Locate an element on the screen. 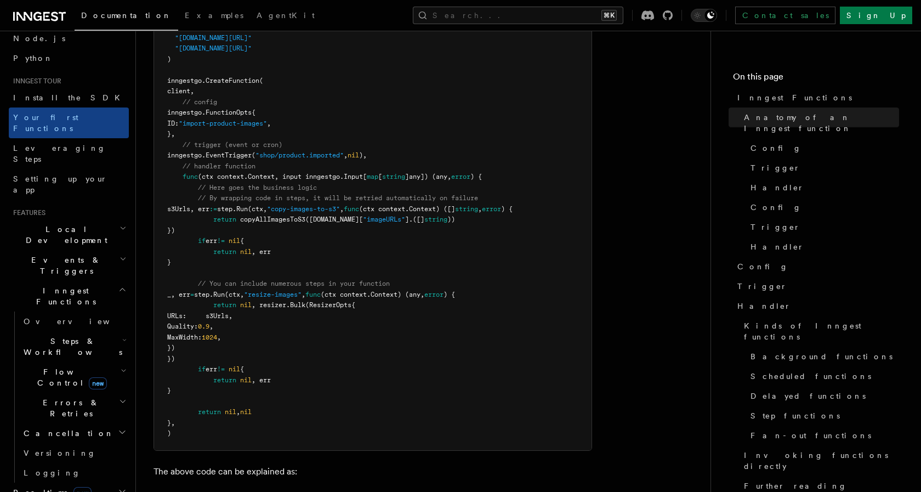 The width and height of the screenshot is (921, 492). span: Setting up your app is located at coordinates (60, 184).